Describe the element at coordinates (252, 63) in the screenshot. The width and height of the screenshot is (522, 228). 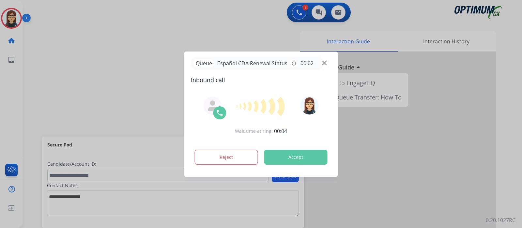
I see `span: Español CDA Renewal Status` at that location.